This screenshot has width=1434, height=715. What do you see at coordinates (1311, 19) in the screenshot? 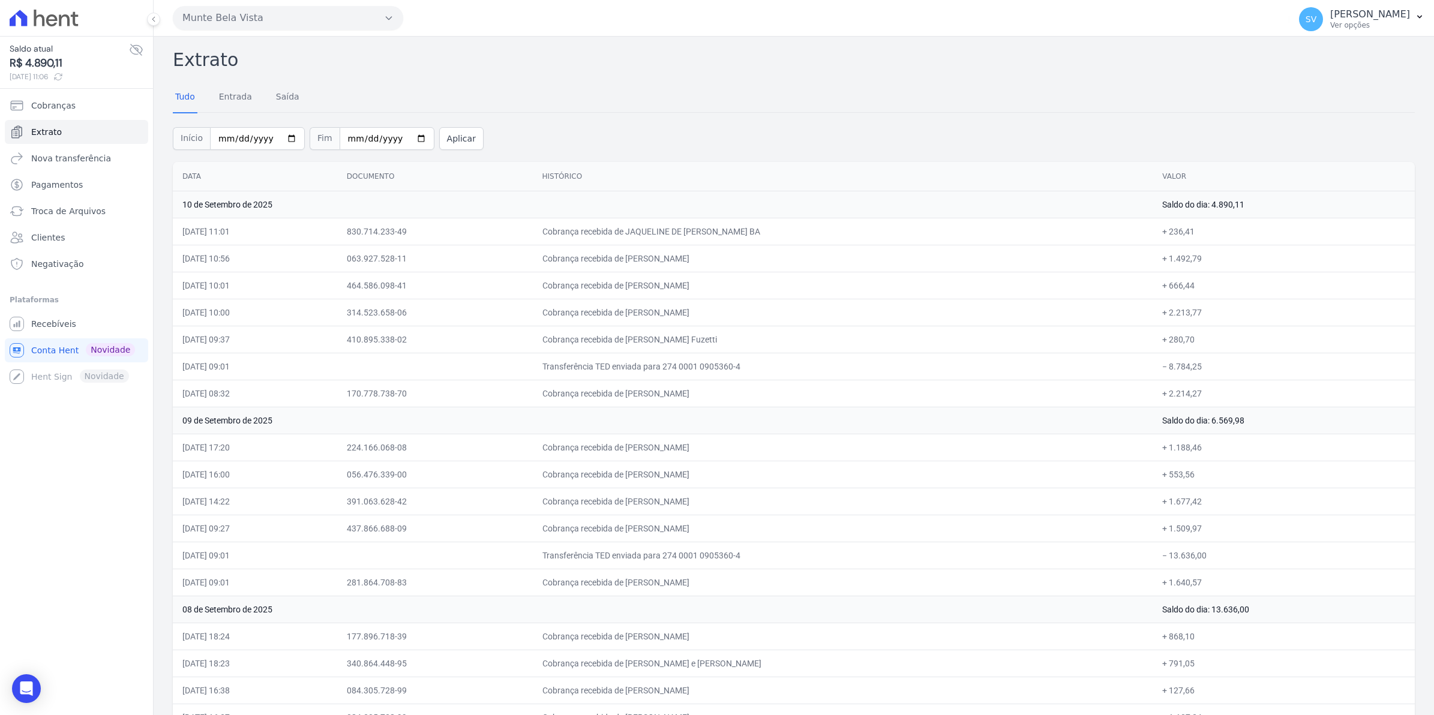
I see `span: SV` at bounding box center [1311, 19].